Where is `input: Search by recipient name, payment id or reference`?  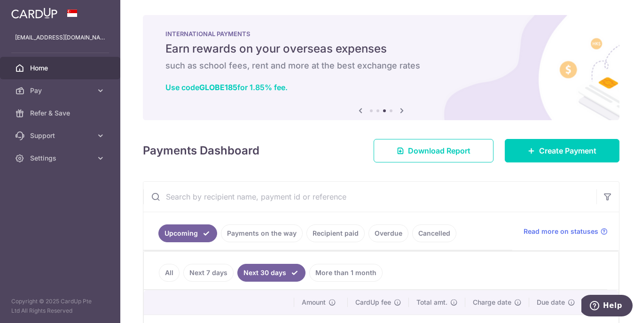
input: Search by recipient name, payment id or reference is located at coordinates (370, 197).